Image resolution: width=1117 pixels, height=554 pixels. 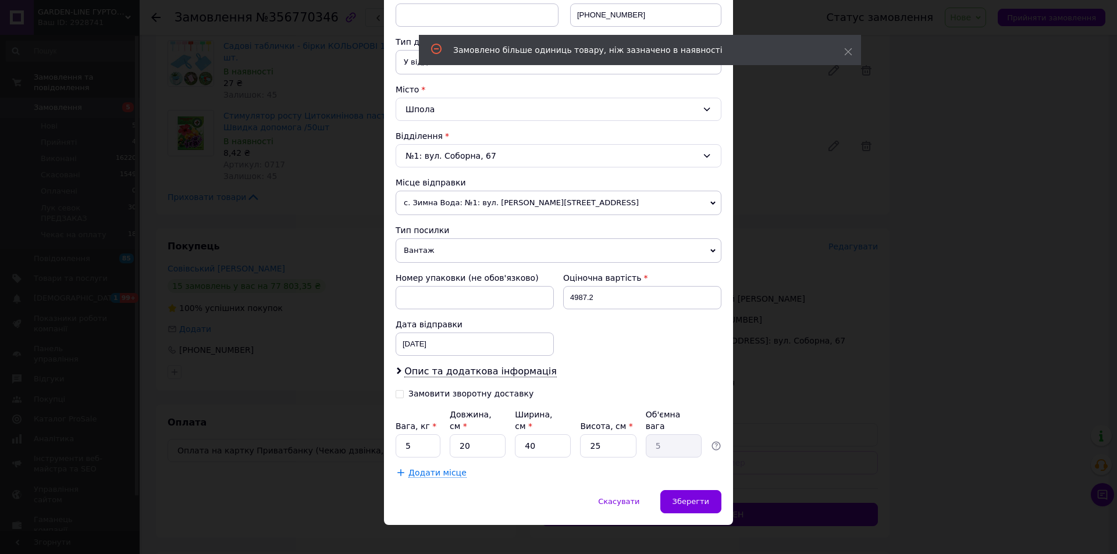 I want to click on div: Місто, so click(x=558, y=90).